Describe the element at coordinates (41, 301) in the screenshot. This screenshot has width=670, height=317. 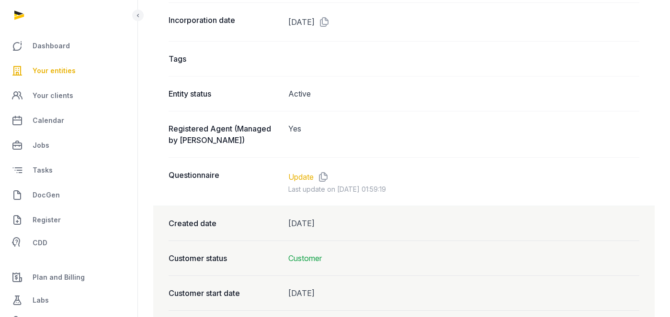
I see `span: Labs` at that location.